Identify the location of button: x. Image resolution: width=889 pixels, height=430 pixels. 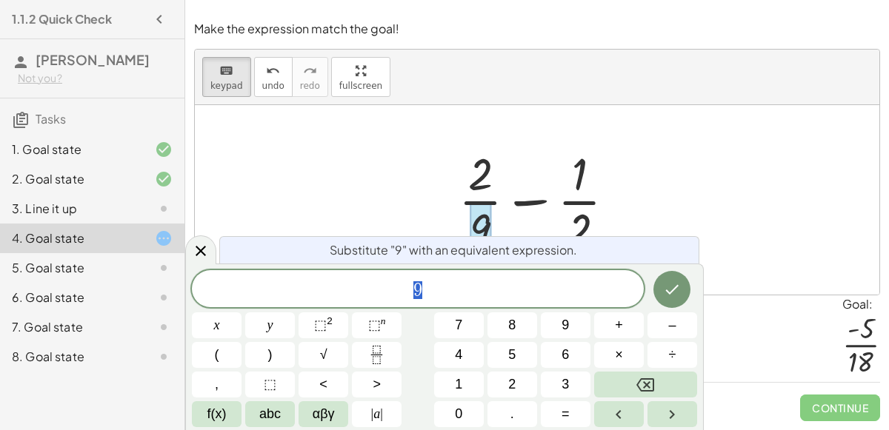
(216, 325).